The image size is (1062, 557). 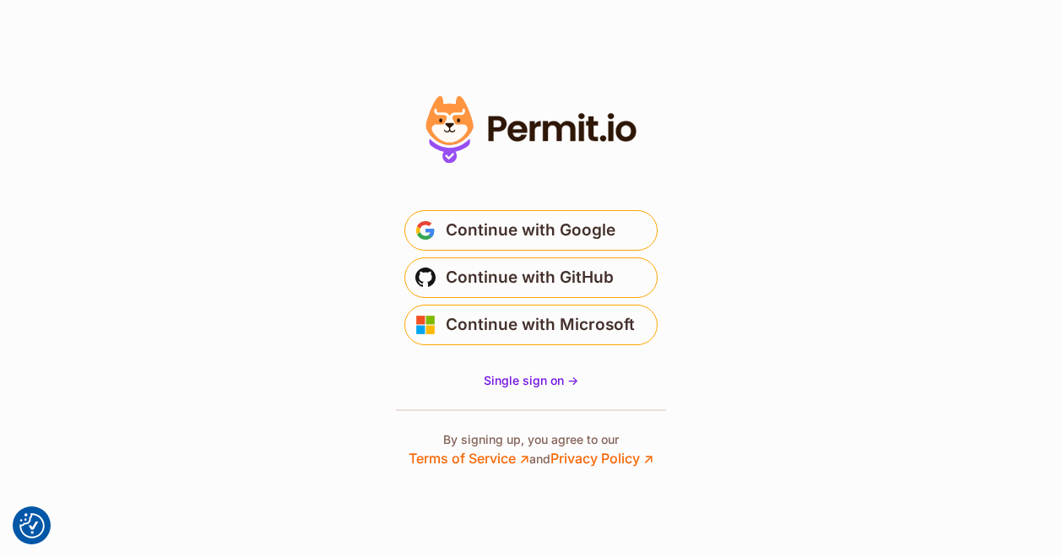 What do you see at coordinates (531, 381) in the screenshot?
I see `a: Single sign on ->` at bounding box center [531, 381].